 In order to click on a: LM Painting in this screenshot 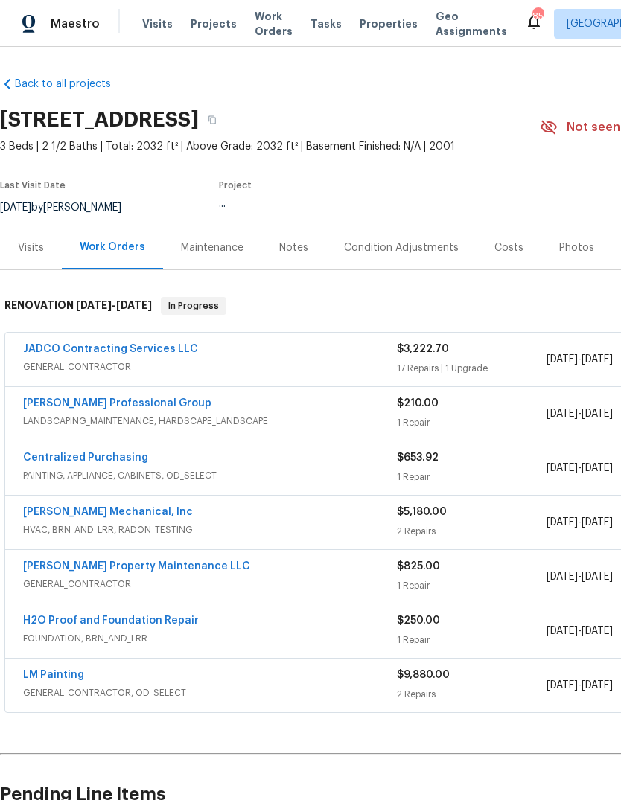, I will do `click(54, 675)`.